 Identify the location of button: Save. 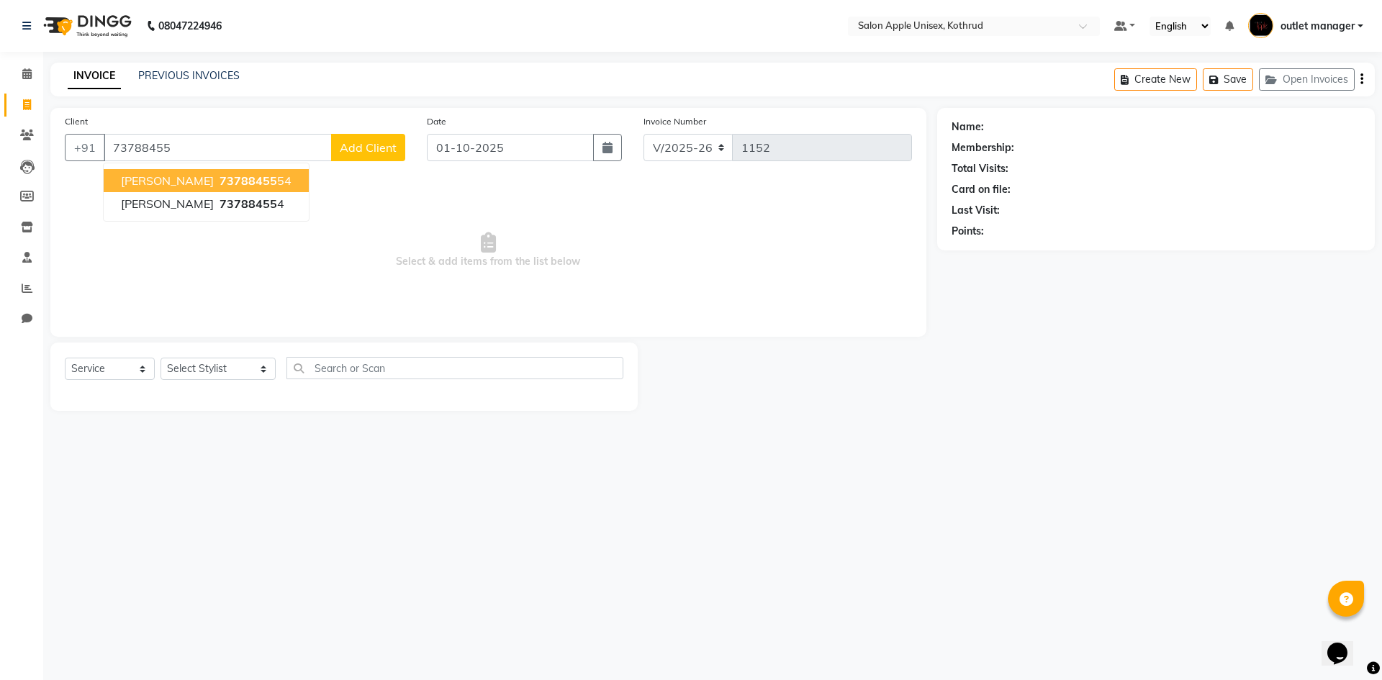
(1228, 79).